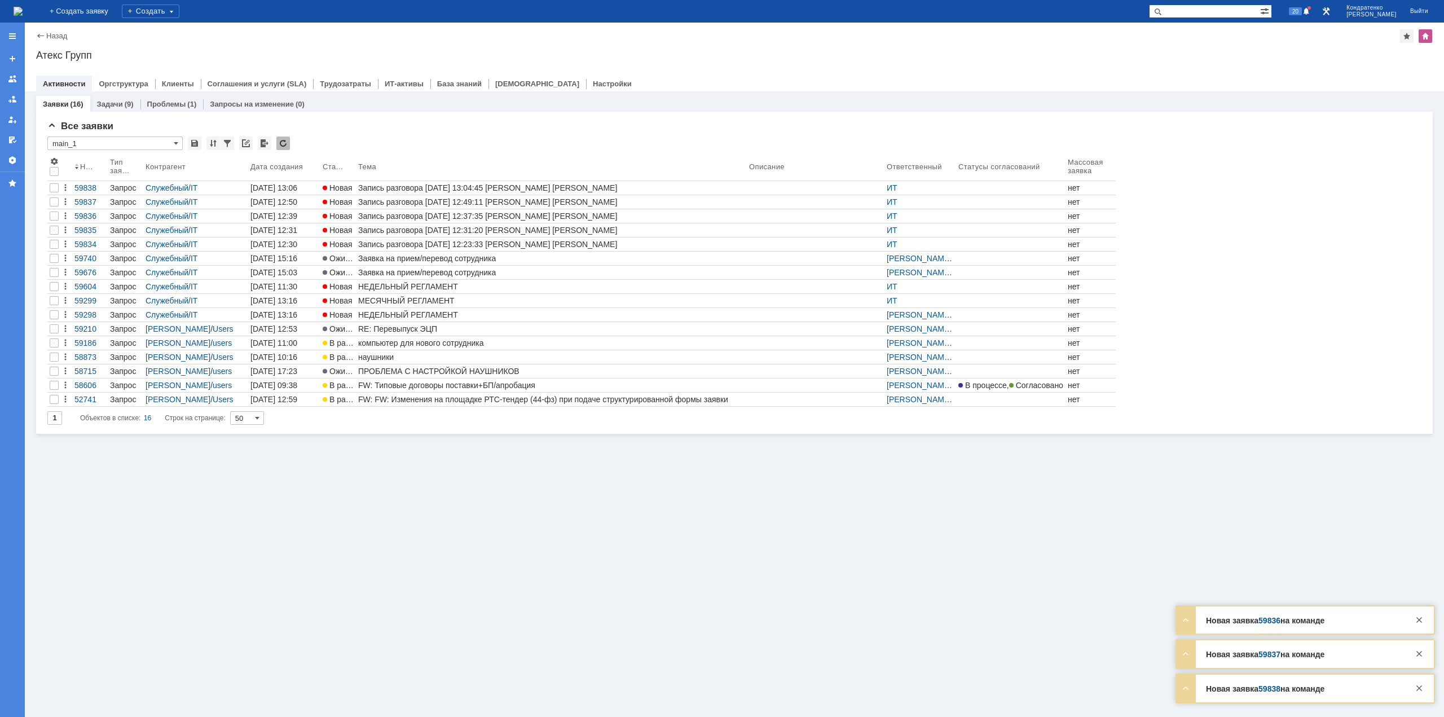 This screenshot has height=717, width=1444. I want to click on a: ПРОБЛЕМА С НАСТРОЙКОЙ НАУШНИКОВ, so click(551, 371).